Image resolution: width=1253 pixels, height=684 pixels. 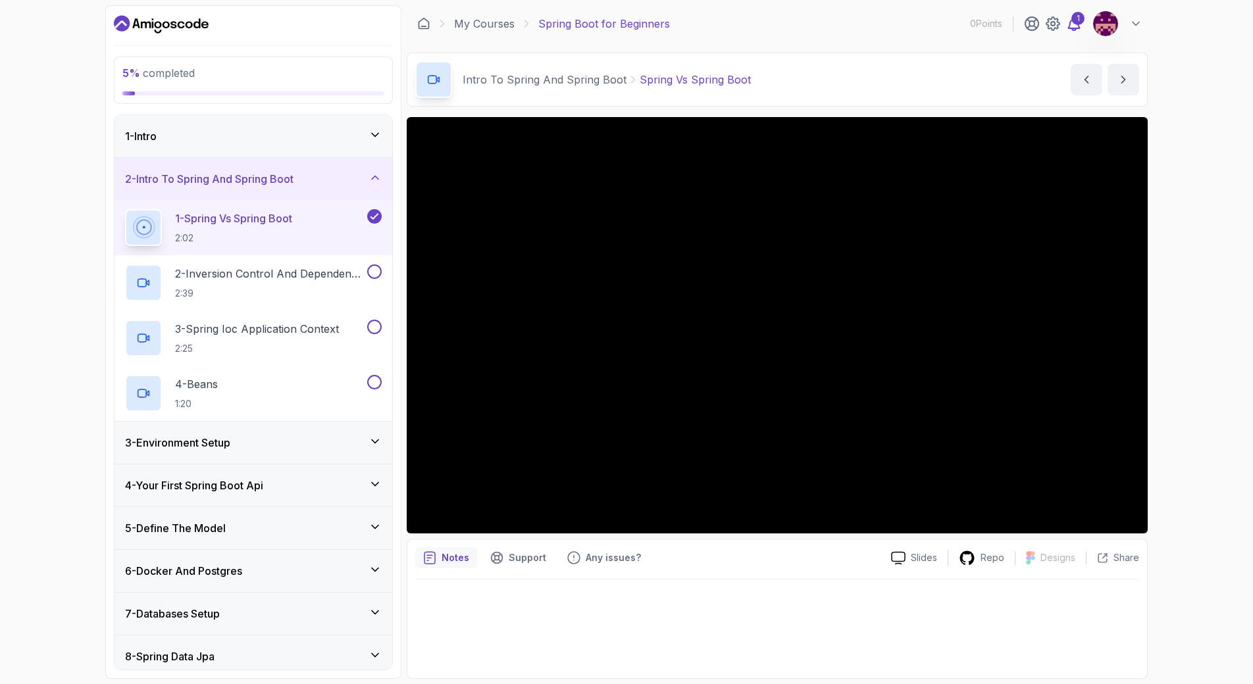 What do you see at coordinates (1123, 80) in the screenshot?
I see `button: next content` at bounding box center [1123, 80].